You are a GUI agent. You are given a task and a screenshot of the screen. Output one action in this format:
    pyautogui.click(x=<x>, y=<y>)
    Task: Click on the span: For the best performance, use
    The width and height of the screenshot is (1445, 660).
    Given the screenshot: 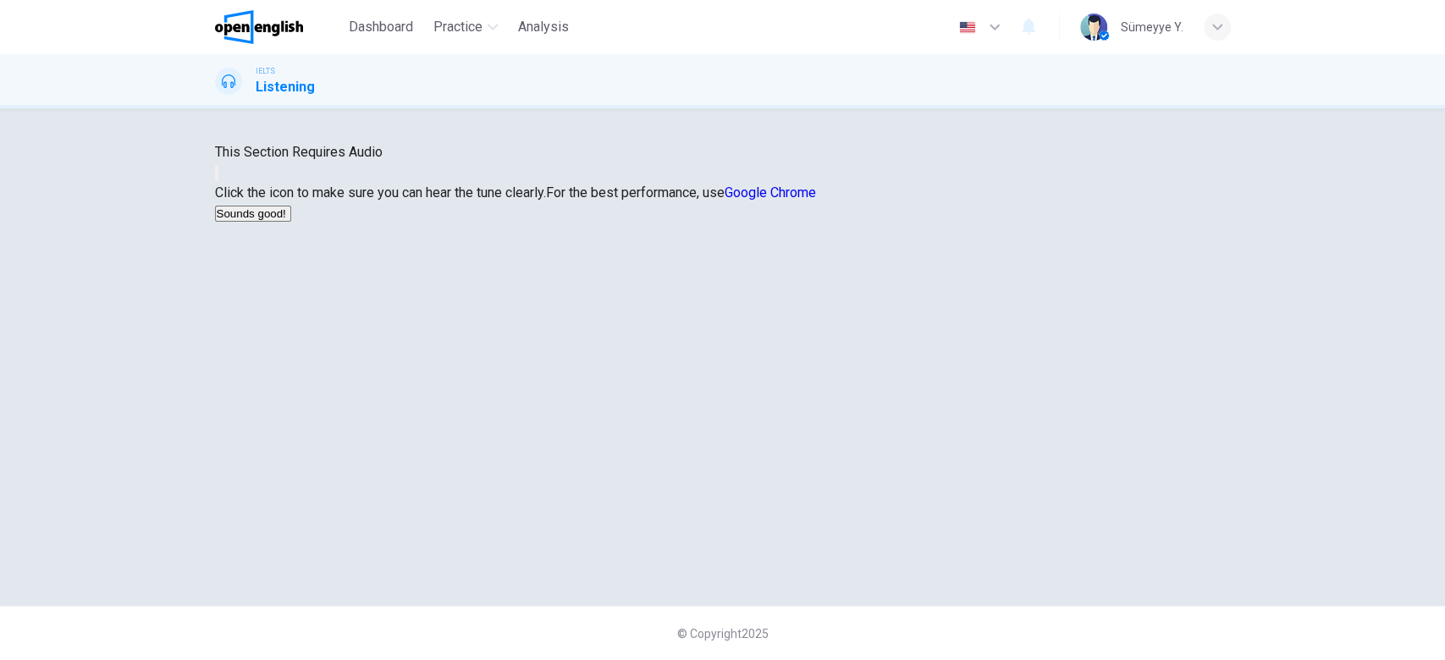 What is the action you would take?
    pyautogui.click(x=680, y=192)
    